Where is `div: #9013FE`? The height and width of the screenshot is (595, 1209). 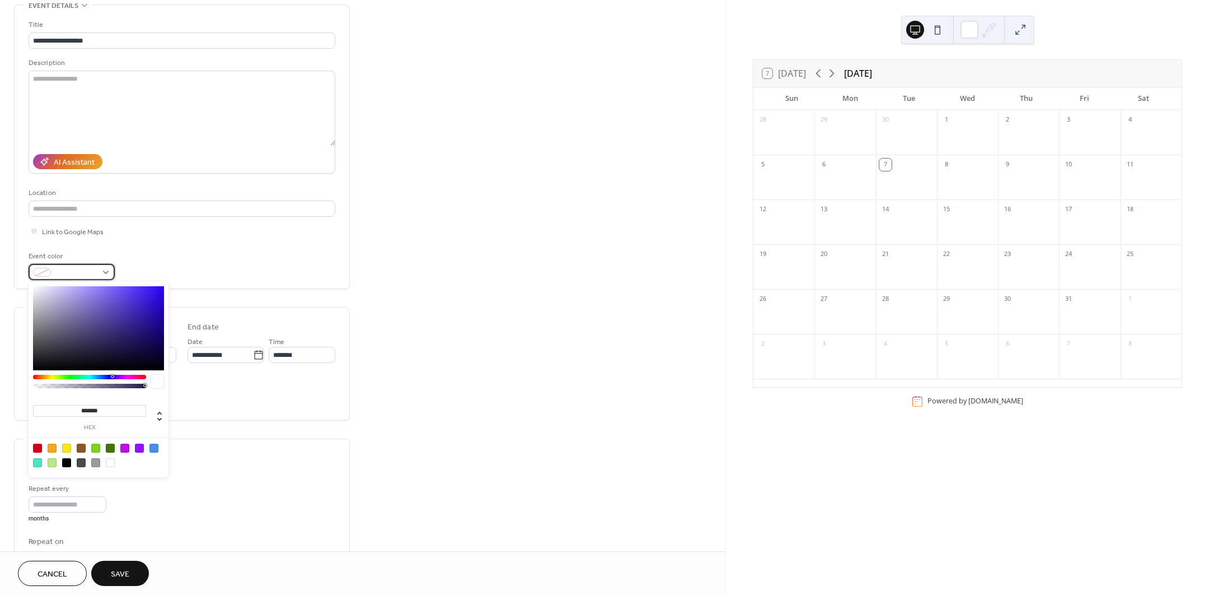
div: #9013FE is located at coordinates (139, 448).